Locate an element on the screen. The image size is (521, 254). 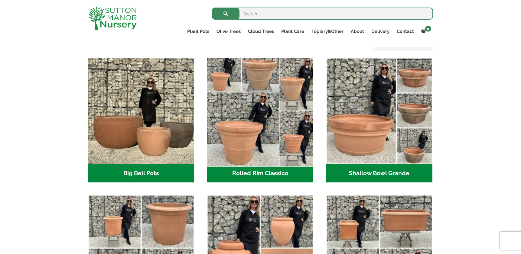
a: Visit product category Rolled Rim Classico is located at coordinates (260, 120).